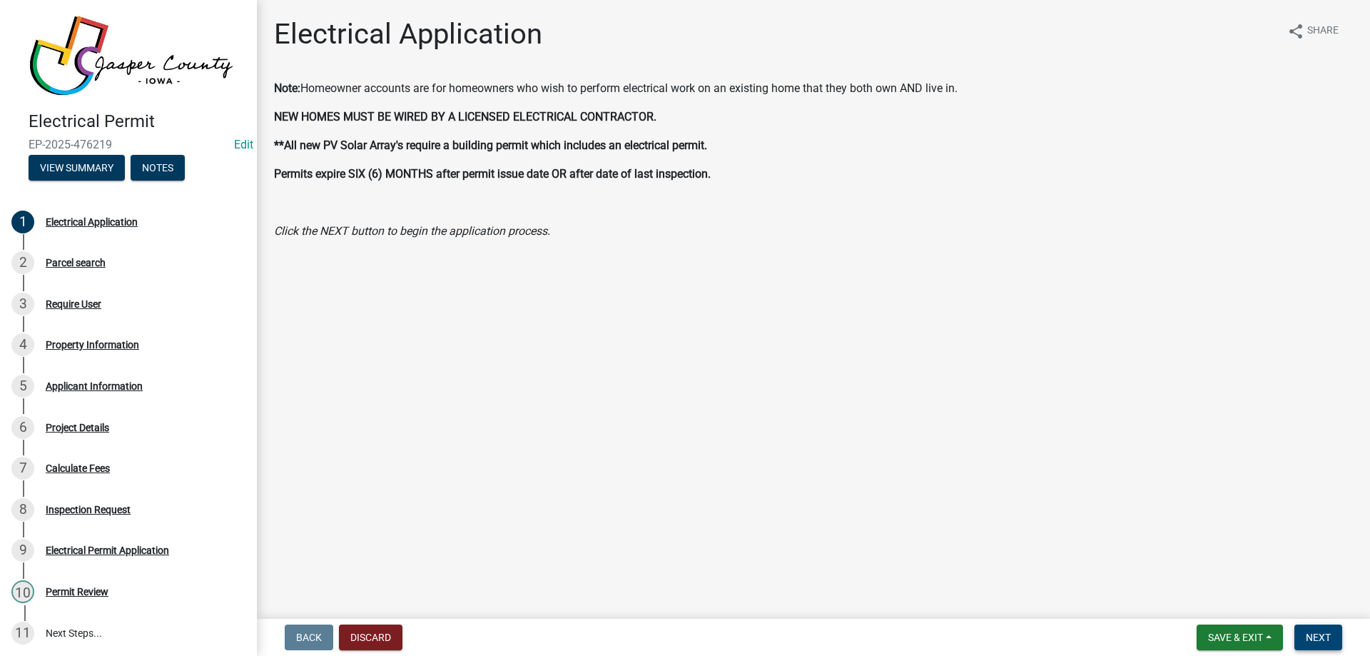 This screenshot has height=656, width=1370. I want to click on strong: **All new PV Solar Array's require a building permit which includes an electrical permit., so click(490, 145).